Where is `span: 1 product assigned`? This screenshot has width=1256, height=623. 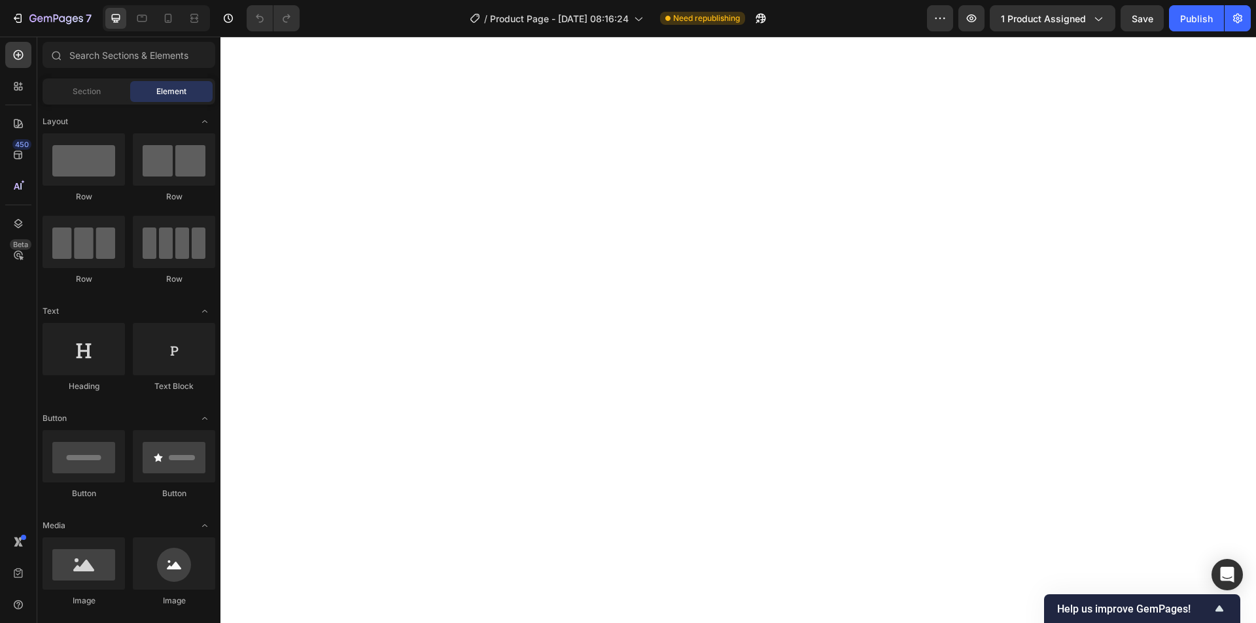 span: 1 product assigned is located at coordinates (1043, 18).